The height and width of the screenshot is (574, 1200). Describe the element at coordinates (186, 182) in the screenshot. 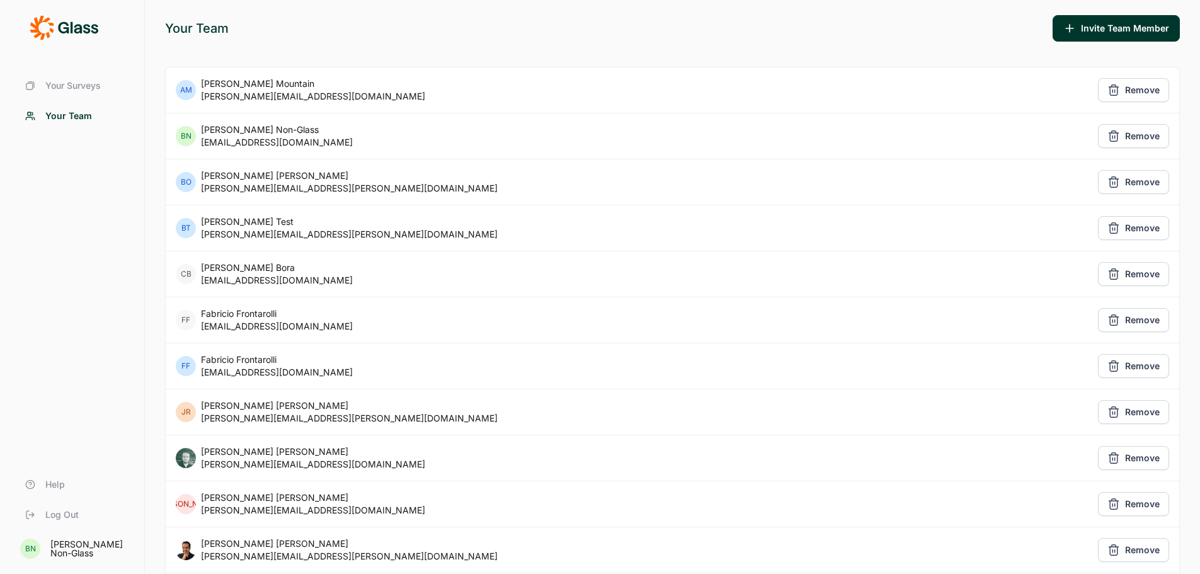

I see `div: BO` at that location.